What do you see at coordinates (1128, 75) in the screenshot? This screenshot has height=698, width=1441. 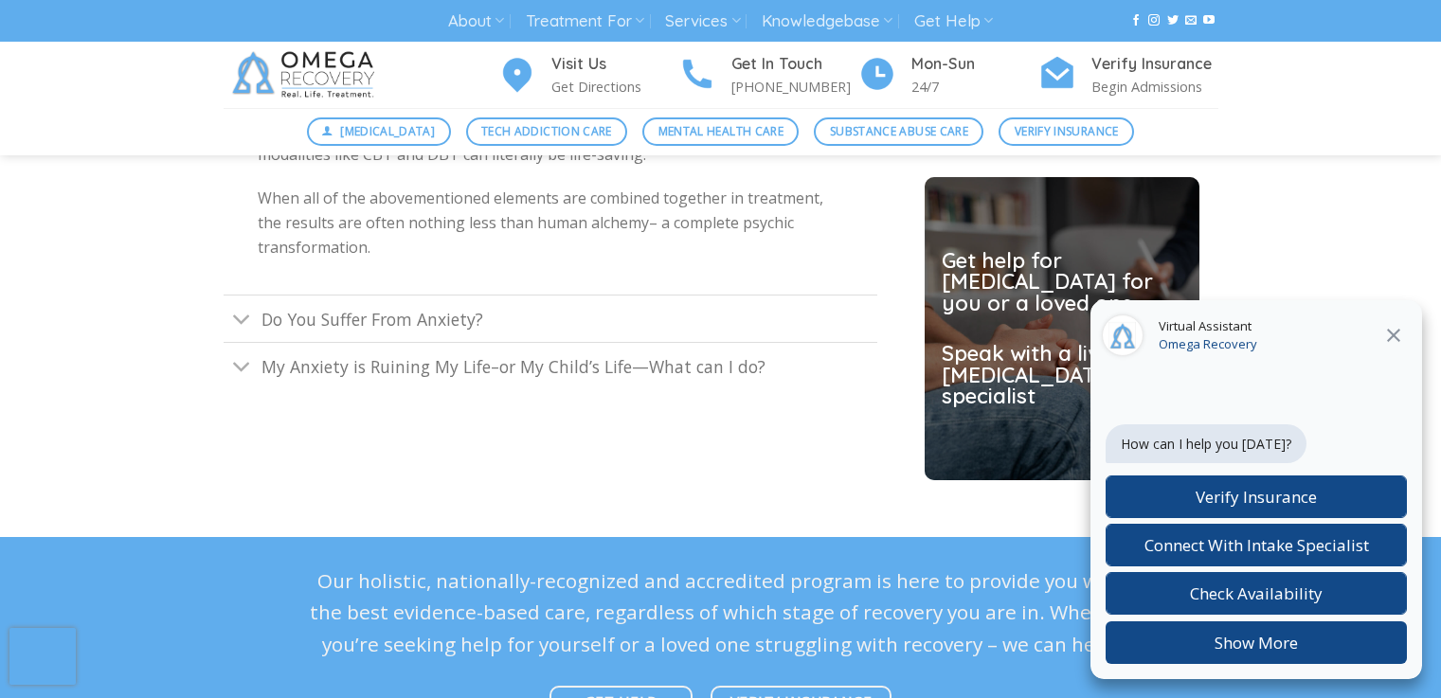 I see `a: Verify Insurance Begin Admissions` at bounding box center [1128, 75].